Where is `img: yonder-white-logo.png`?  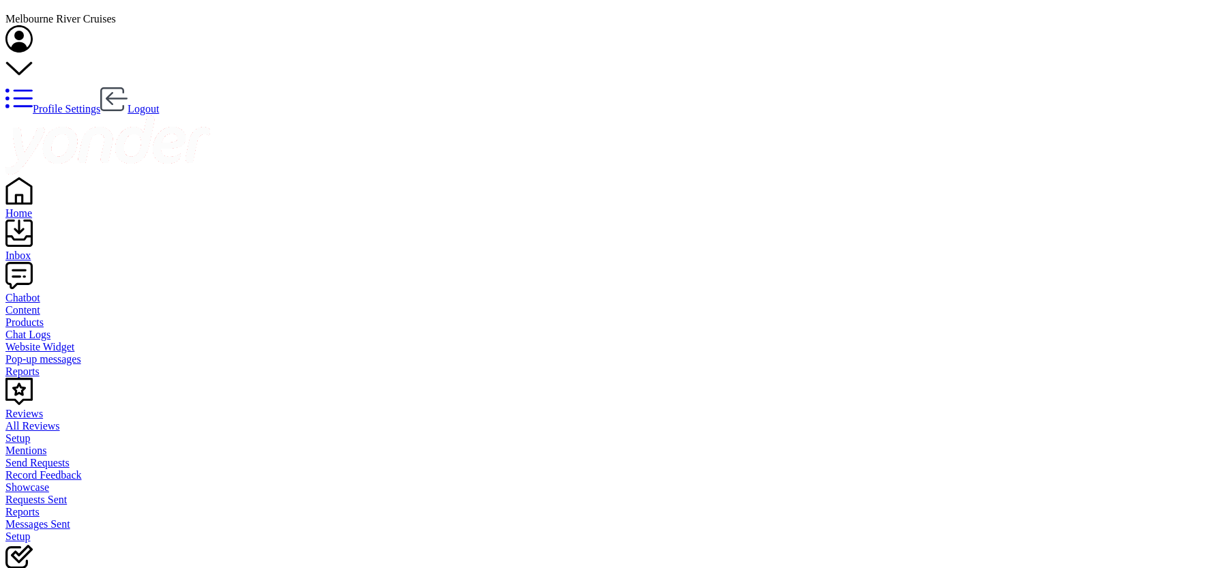 img: yonder-white-logo.png is located at coordinates (108, 145).